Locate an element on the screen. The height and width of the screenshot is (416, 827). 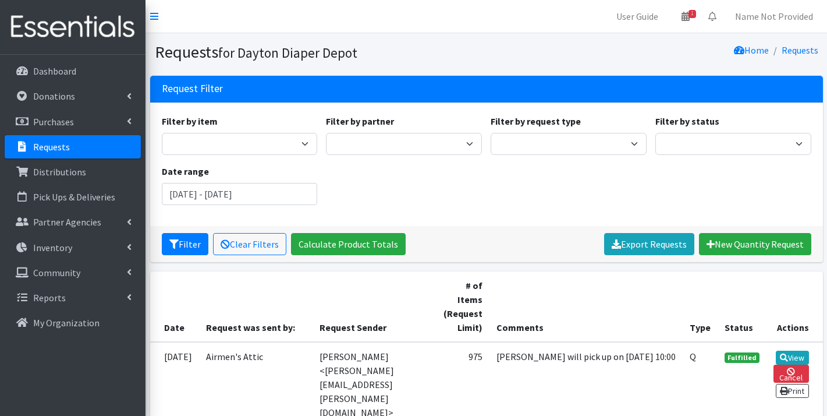
label: Filter by request type is located at coordinates (535, 121).